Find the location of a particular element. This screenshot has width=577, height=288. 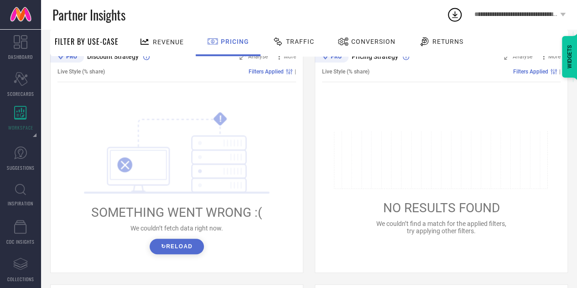

span: Filter By Use-Case is located at coordinates (87, 42).